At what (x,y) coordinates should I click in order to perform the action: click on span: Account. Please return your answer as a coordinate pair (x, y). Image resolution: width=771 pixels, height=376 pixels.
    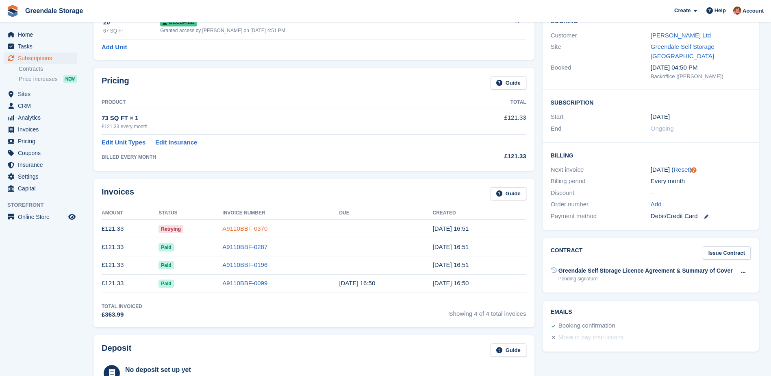
    Looking at the image, I should click on (753, 11).